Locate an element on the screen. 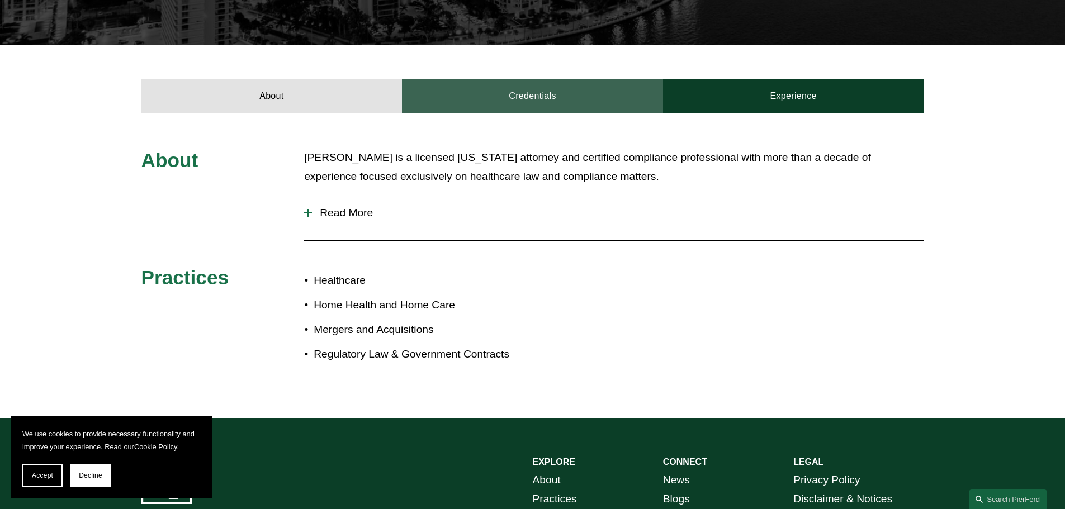  a: Credentials is located at coordinates (532, 96).